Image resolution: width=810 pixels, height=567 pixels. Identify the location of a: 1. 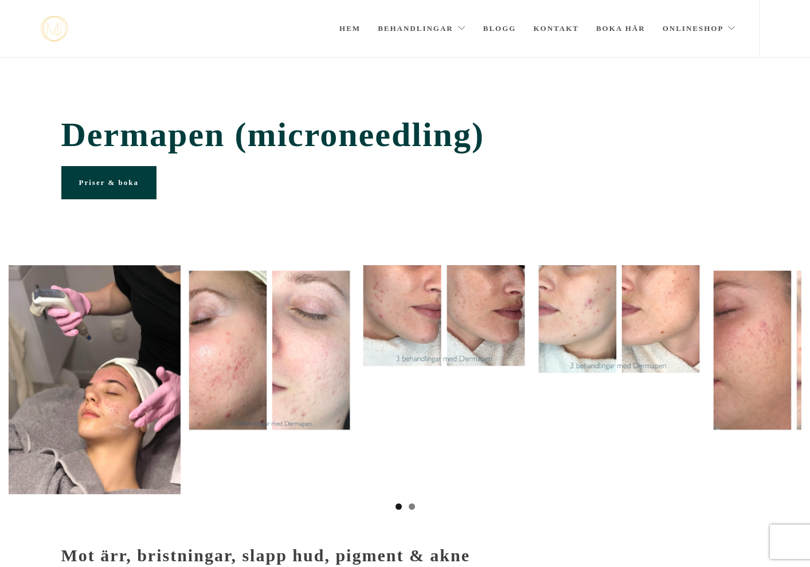
(398, 507).